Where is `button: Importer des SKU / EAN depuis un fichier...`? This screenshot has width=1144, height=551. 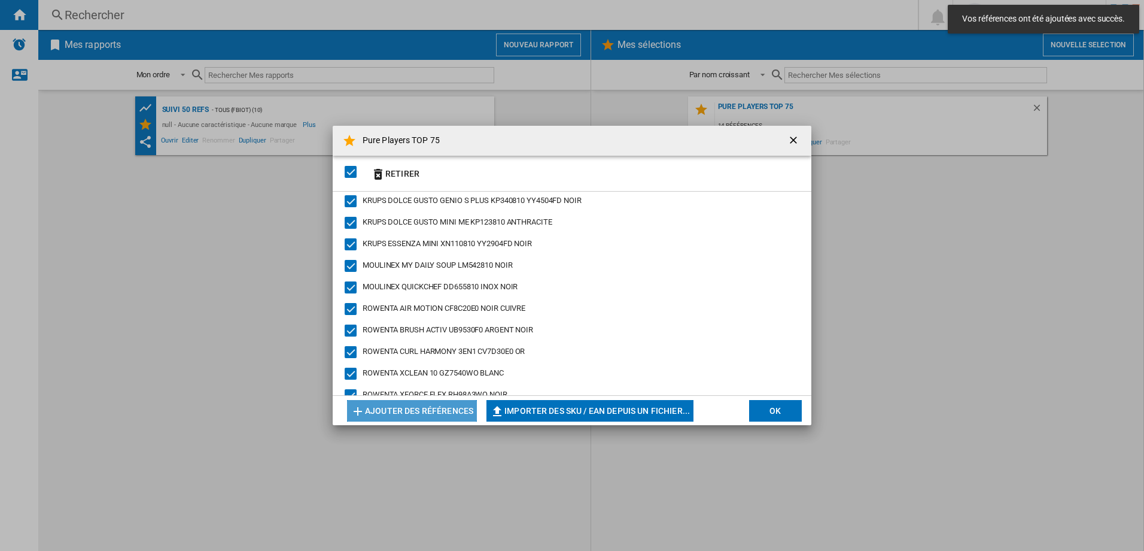 button: Importer des SKU / EAN depuis un fichier... is located at coordinates (590, 411).